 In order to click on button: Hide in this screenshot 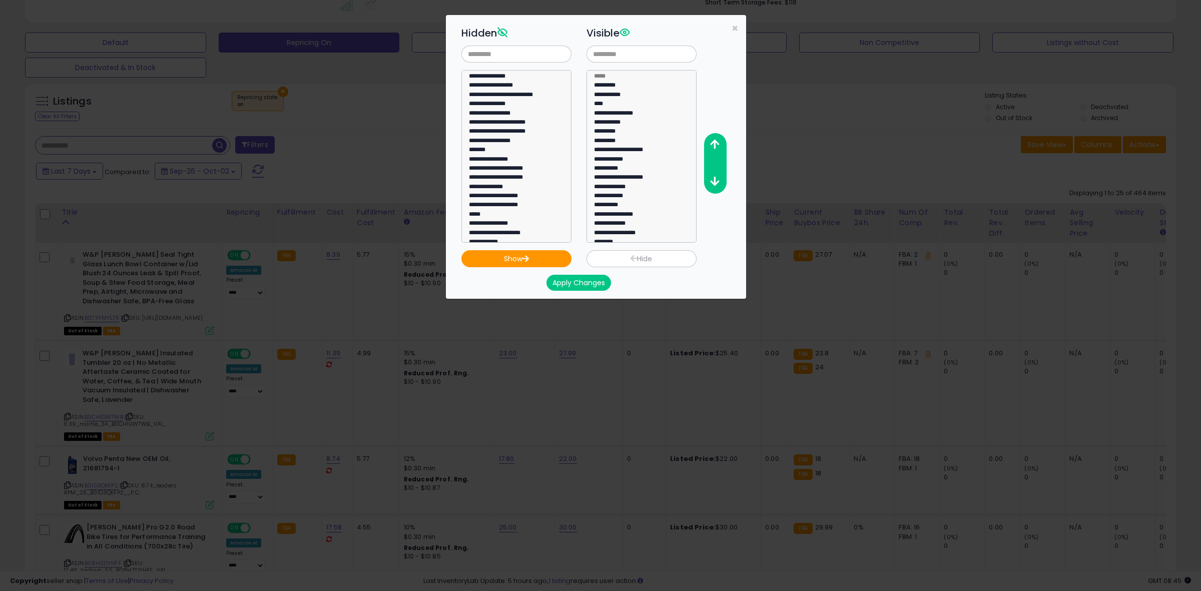, I will do `click(641, 259)`.